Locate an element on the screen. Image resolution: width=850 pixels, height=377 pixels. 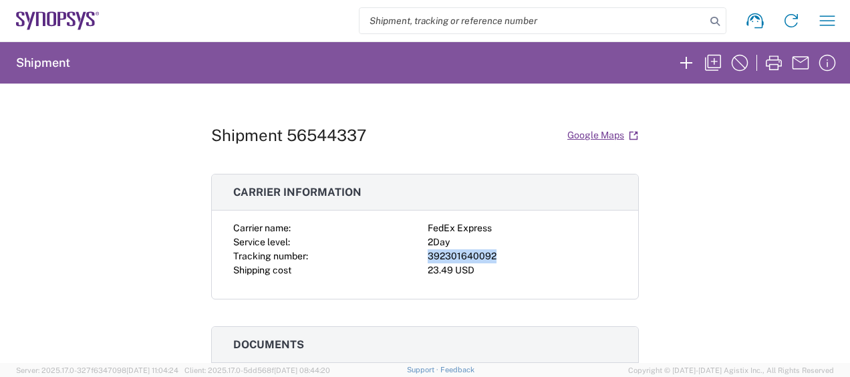
div: 2Day is located at coordinates (522, 242).